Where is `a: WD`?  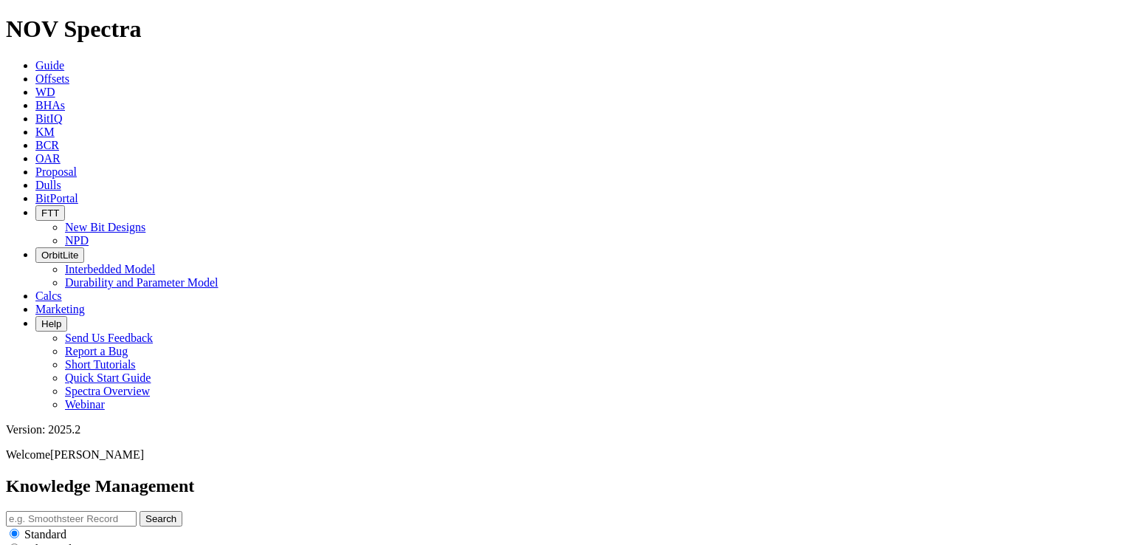
a: WD is located at coordinates (45, 92).